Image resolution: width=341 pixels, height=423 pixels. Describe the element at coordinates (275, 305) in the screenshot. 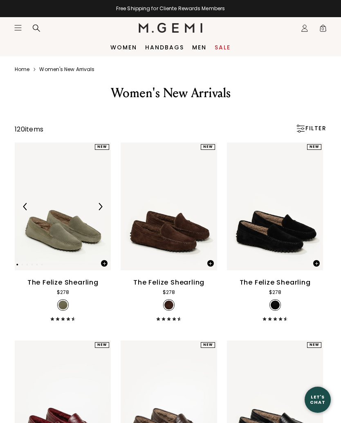

I see `img: v_12456_SWATCH_50x.jpg` at that location.